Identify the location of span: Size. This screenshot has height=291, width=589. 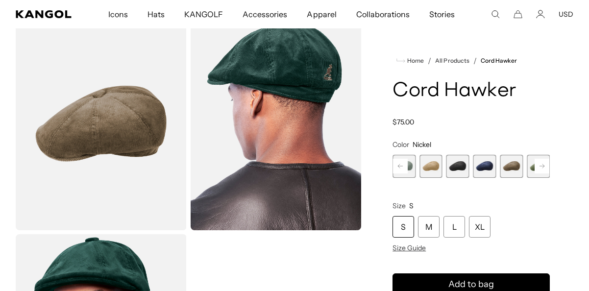
(399, 206).